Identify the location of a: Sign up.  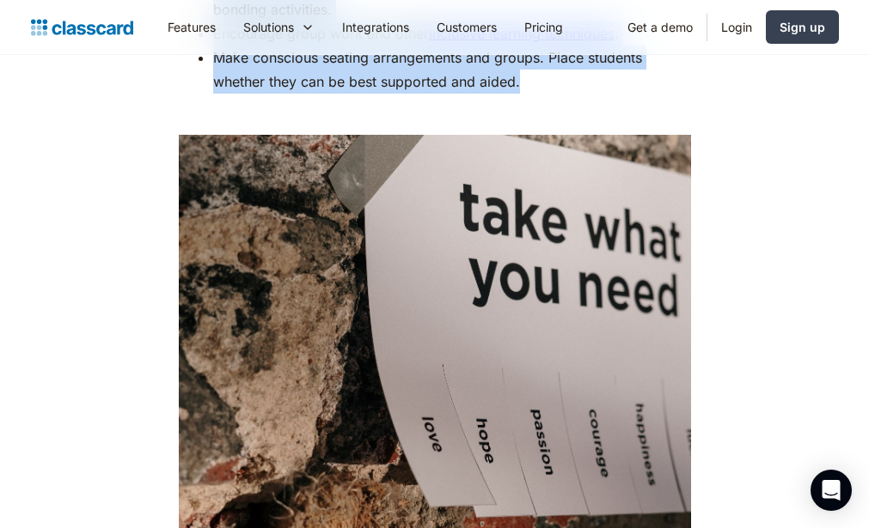
(802, 27).